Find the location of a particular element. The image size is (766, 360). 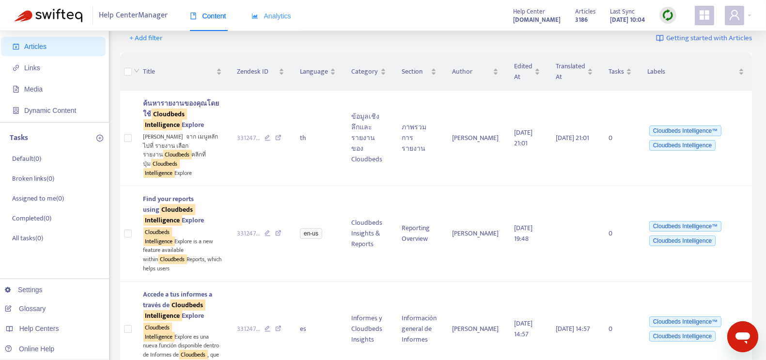

span: Find your reports using Explore is located at coordinates (174, 209).